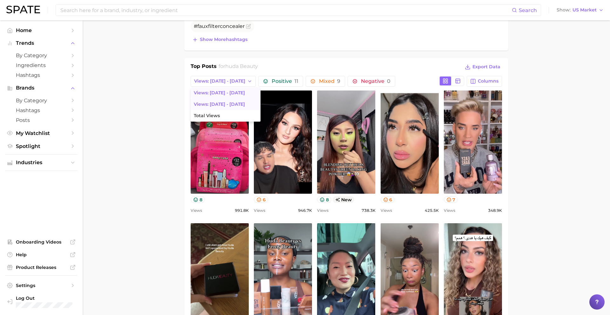  I want to click on span: US Market, so click(585, 10).